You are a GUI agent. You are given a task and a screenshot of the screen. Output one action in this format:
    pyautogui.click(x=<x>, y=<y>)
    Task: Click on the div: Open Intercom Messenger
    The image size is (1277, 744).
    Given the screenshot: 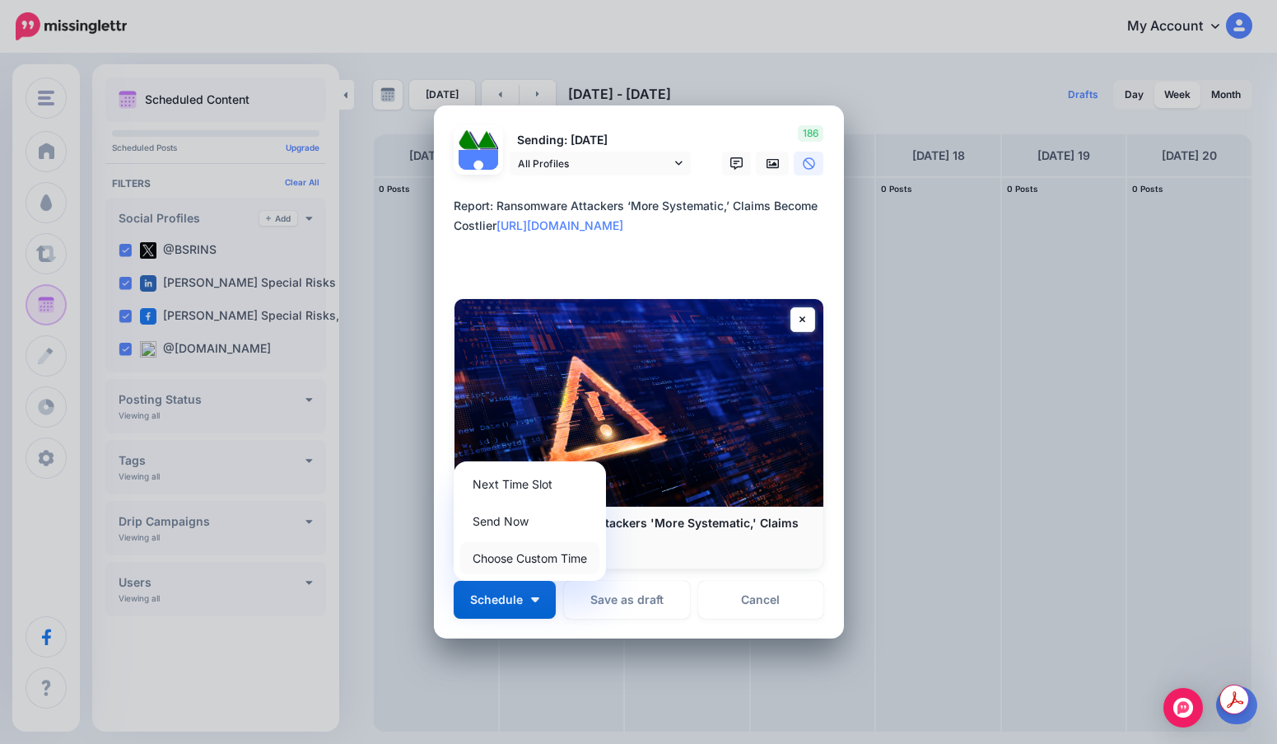 What is the action you would take?
    pyautogui.click(x=1183, y=707)
    